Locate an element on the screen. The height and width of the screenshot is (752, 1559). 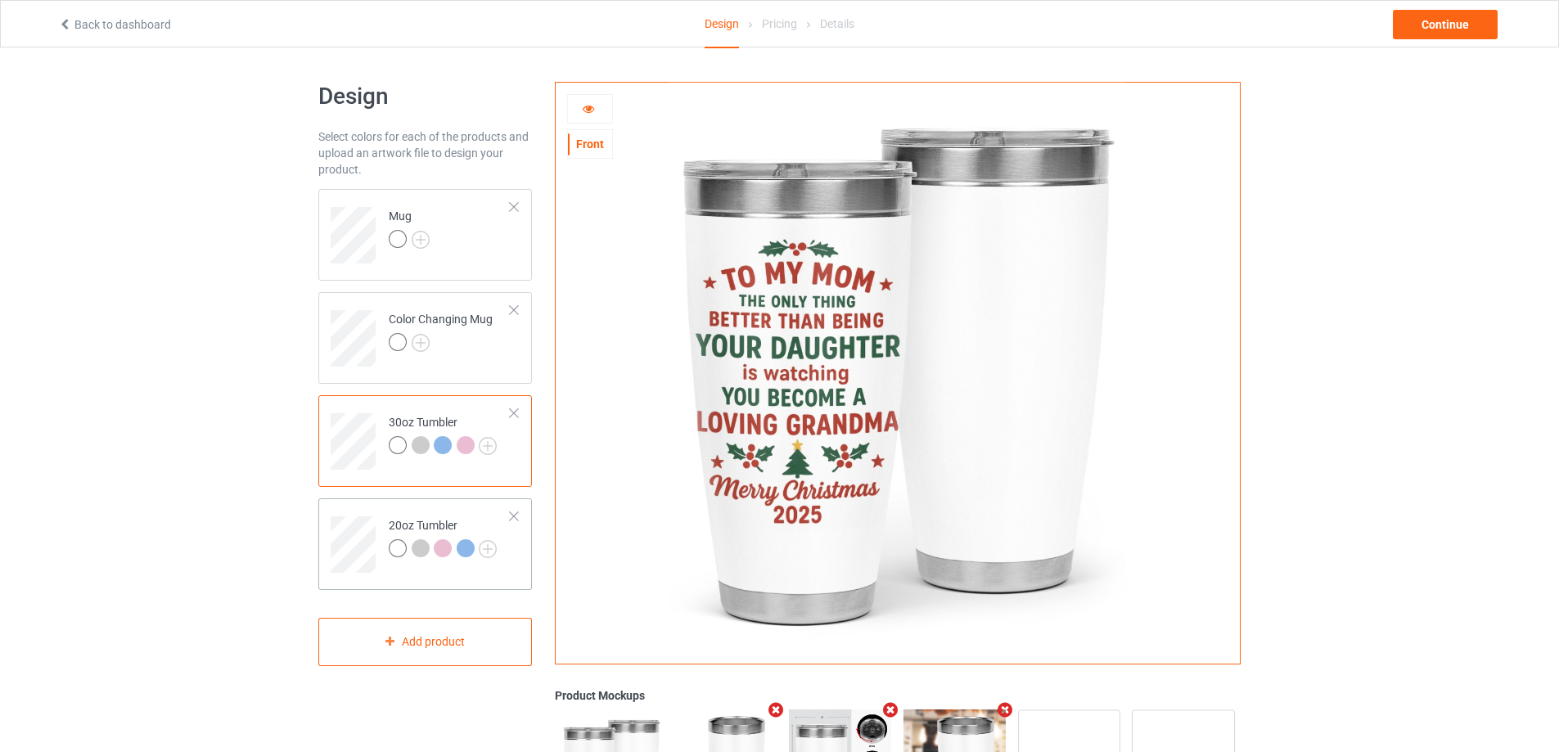
div: Details is located at coordinates (837, 24).